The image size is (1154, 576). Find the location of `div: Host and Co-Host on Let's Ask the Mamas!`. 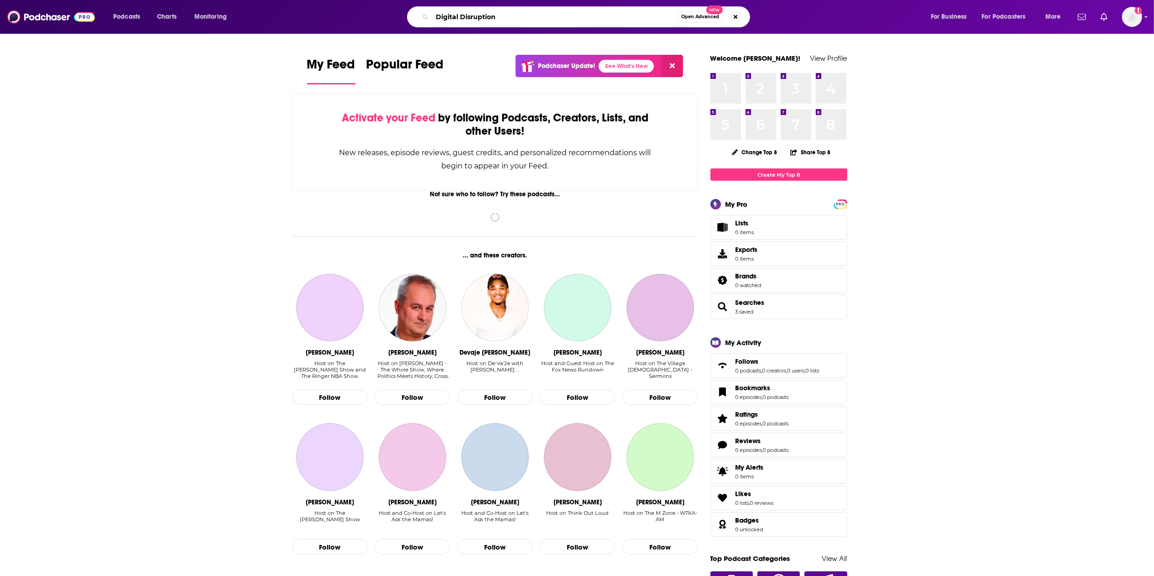

div: Host and Co-Host on Let's Ask the Mamas! is located at coordinates (412, 519).